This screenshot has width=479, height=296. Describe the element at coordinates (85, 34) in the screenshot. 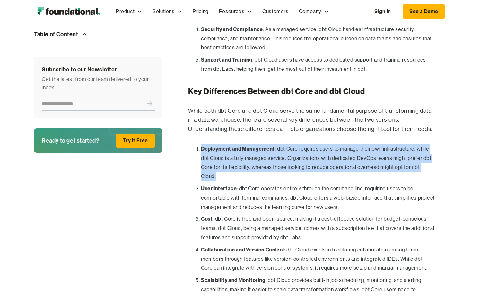

I see `img: Arrow` at that location.